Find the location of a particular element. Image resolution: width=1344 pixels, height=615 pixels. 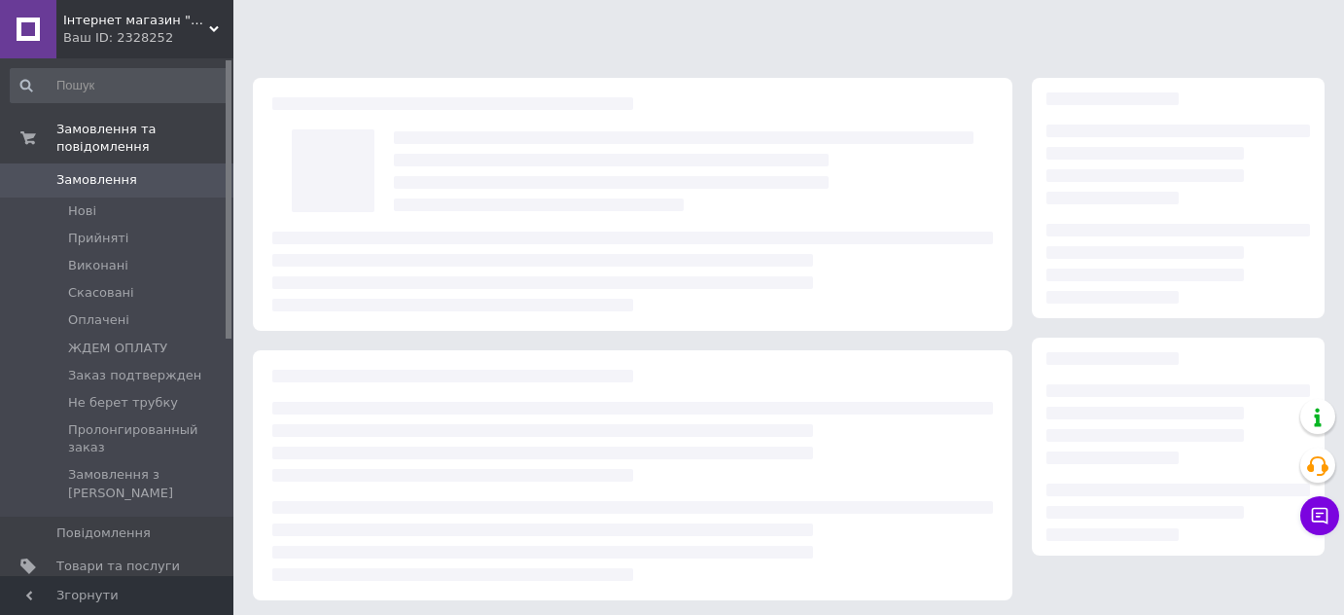

span: Не берет трубку is located at coordinates (123, 403).